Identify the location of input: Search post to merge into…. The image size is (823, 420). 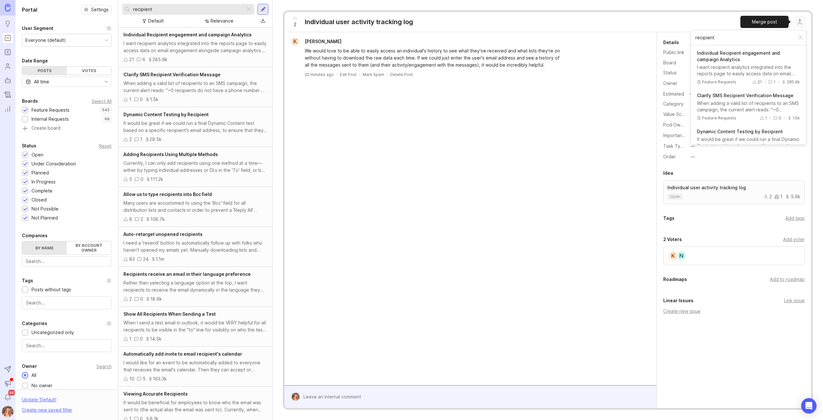
(744, 38).